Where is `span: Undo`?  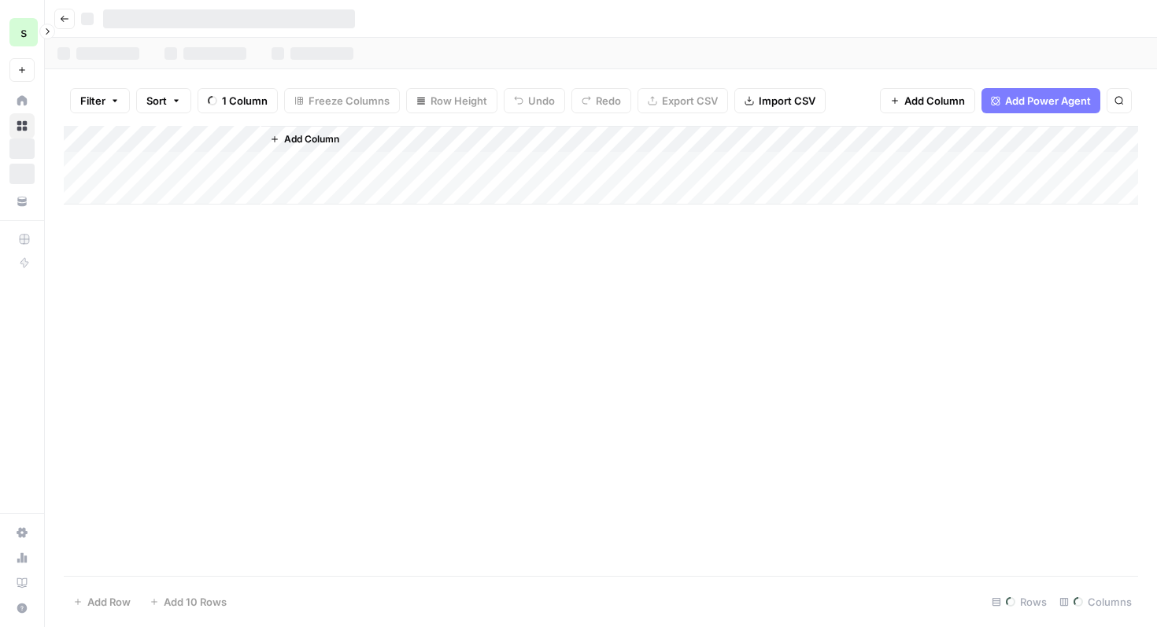
span: Undo is located at coordinates (542, 101).